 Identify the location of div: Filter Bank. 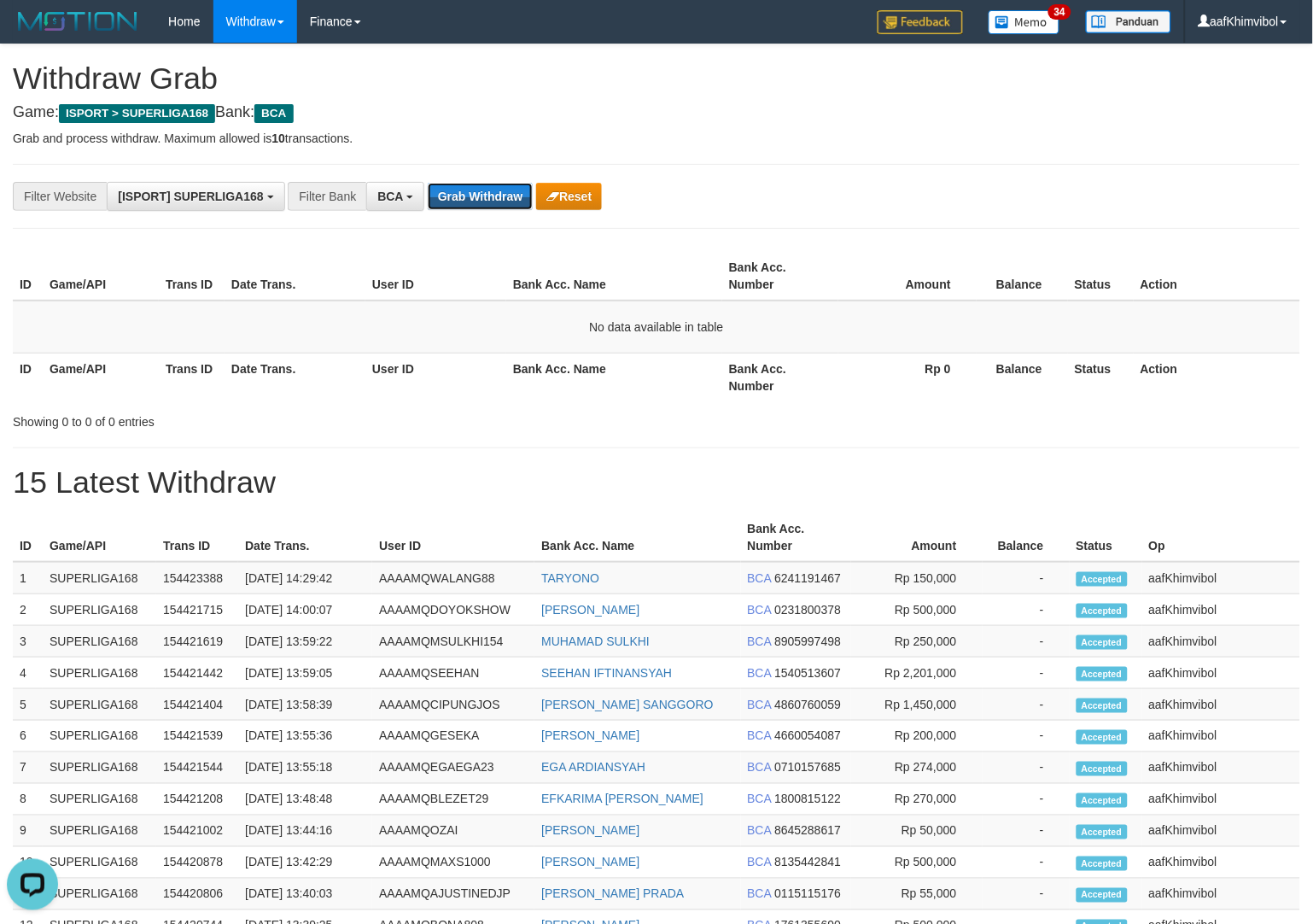
(326, 196).